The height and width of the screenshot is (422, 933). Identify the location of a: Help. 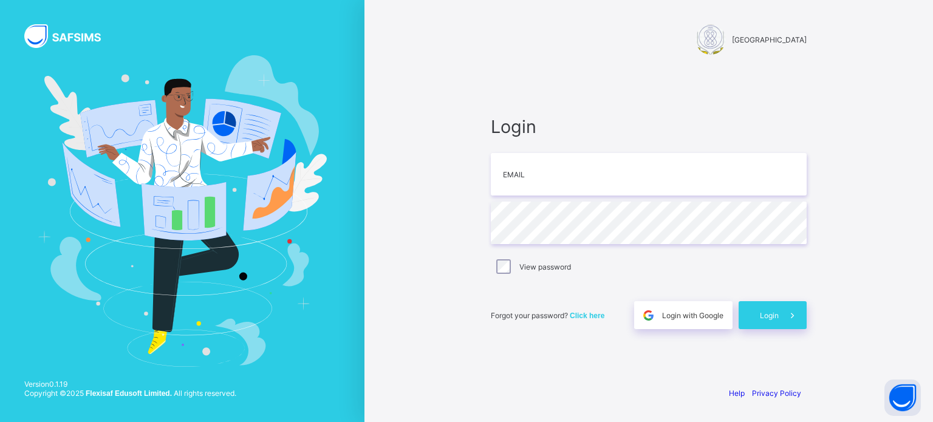
(737, 393).